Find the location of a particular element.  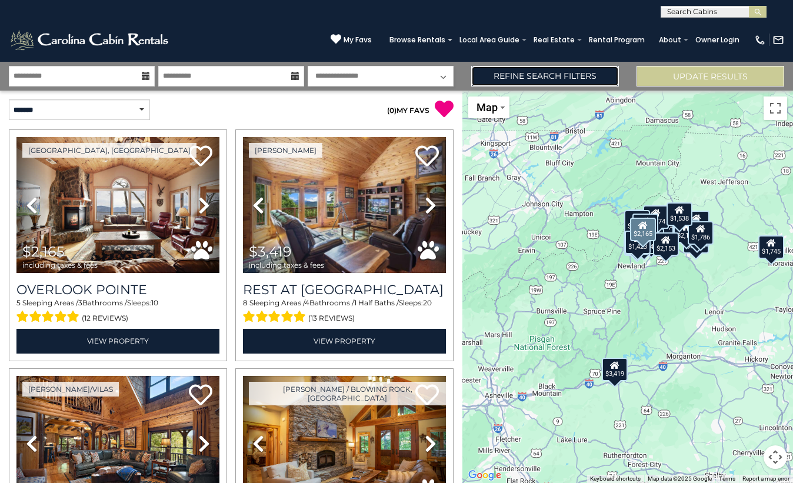

div: $1,664 is located at coordinates (697, 222).